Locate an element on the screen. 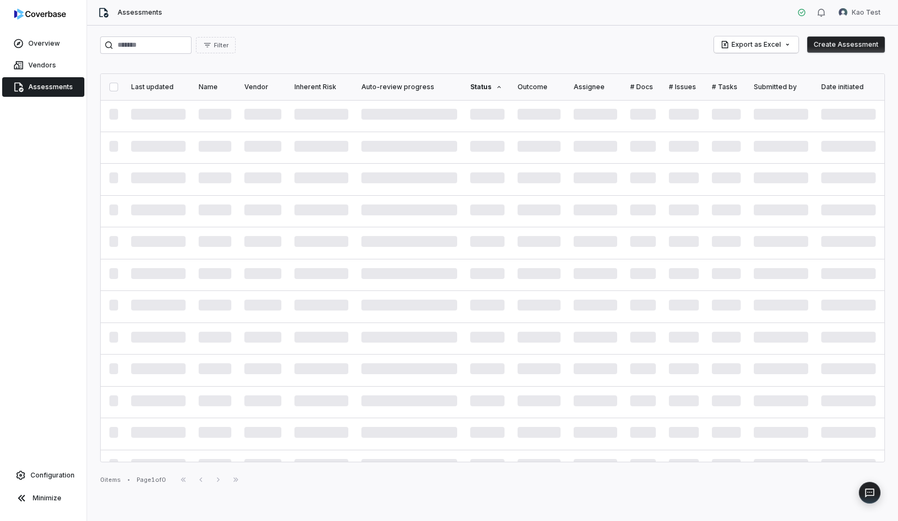 This screenshot has width=898, height=521. div: Inherent Risk is located at coordinates (321, 87).